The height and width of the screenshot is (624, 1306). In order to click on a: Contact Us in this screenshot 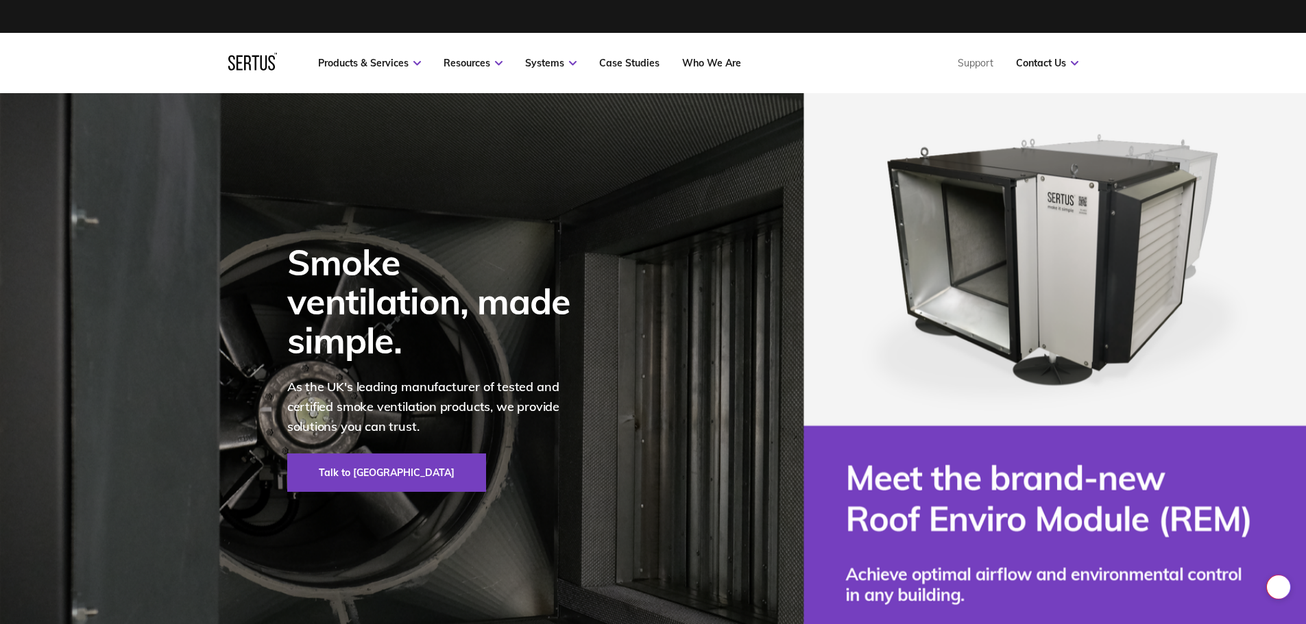, I will do `click(1047, 63)`.